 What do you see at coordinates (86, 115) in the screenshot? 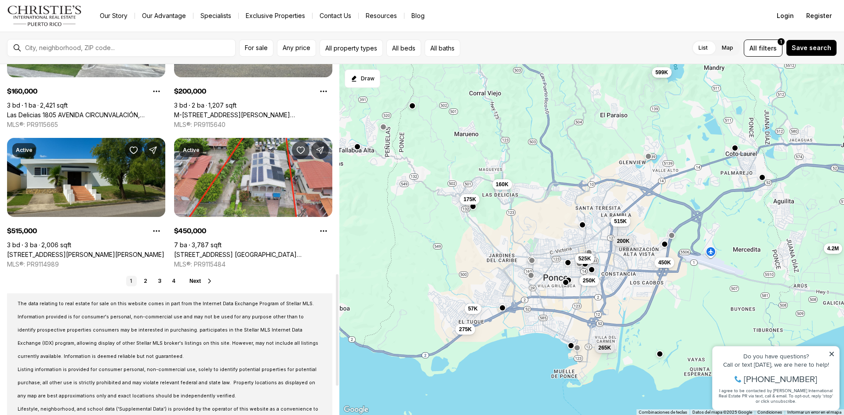
I see `a: Las Delicias 1805 AVENIDA CIRCUNVALACIÓN, PONCE PR, 00731` at bounding box center [86, 115].